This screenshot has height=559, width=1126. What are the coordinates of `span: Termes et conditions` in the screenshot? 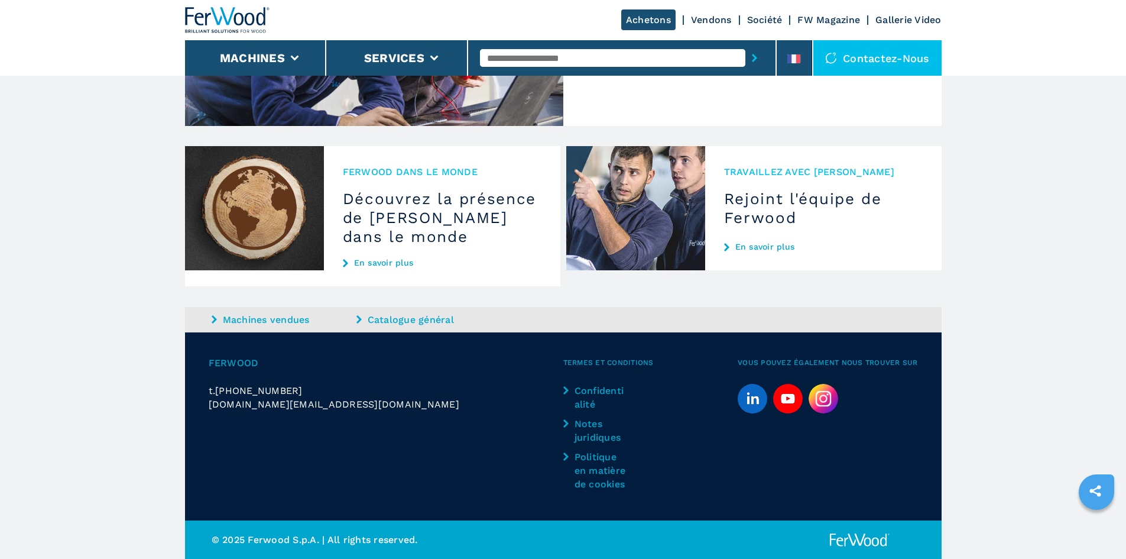 It's located at (651, 362).